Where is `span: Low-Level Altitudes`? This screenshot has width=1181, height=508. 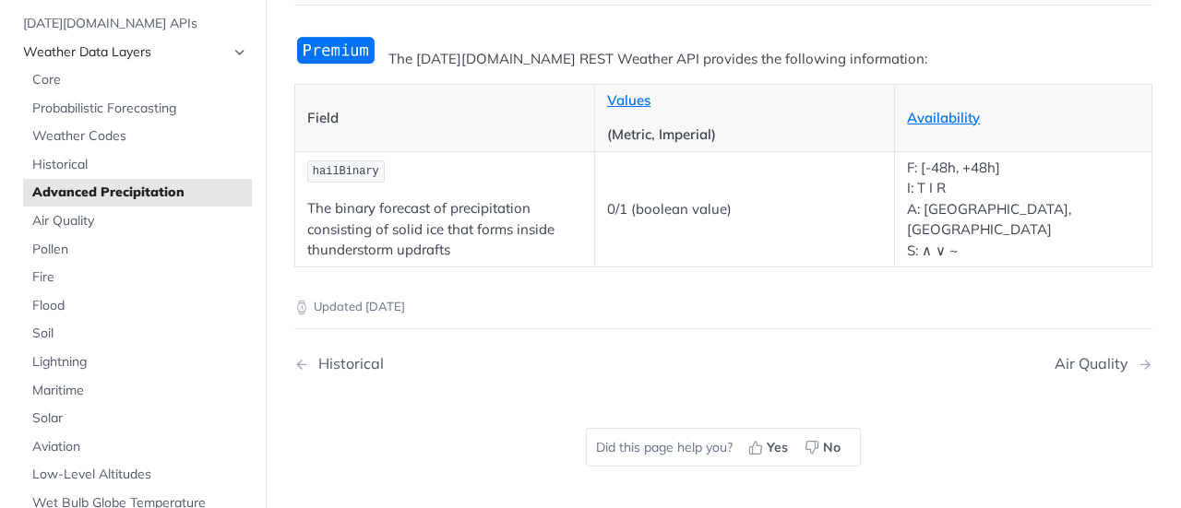
span: Low-Level Altitudes is located at coordinates (139, 475).